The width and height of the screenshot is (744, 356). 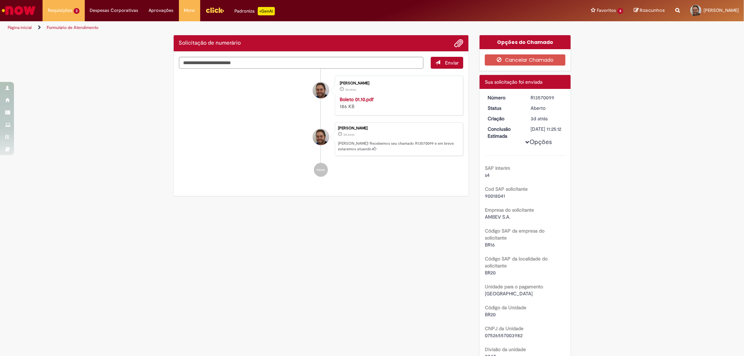 I want to click on button: Enviar, so click(x=447, y=63).